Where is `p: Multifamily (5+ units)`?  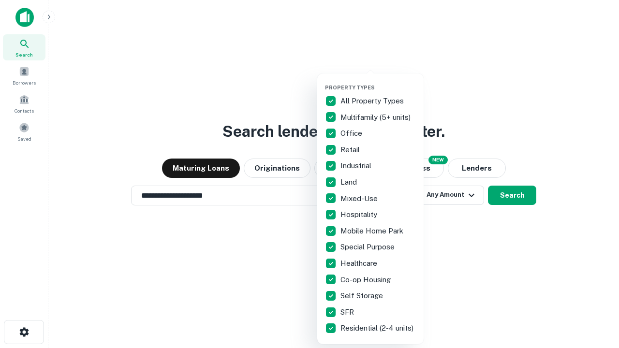 p: Multifamily (5+ units) is located at coordinates (377, 118).